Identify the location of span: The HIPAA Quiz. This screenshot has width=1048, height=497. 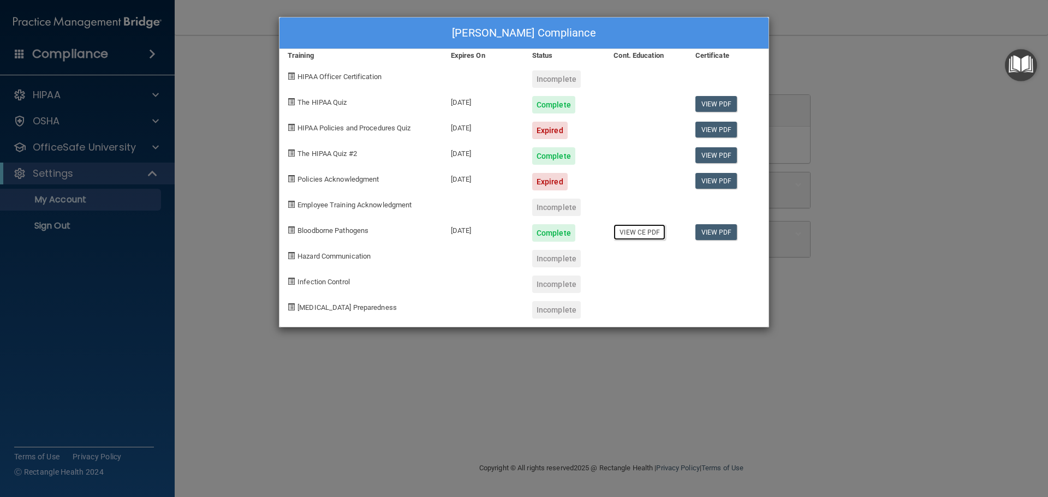
(322, 102).